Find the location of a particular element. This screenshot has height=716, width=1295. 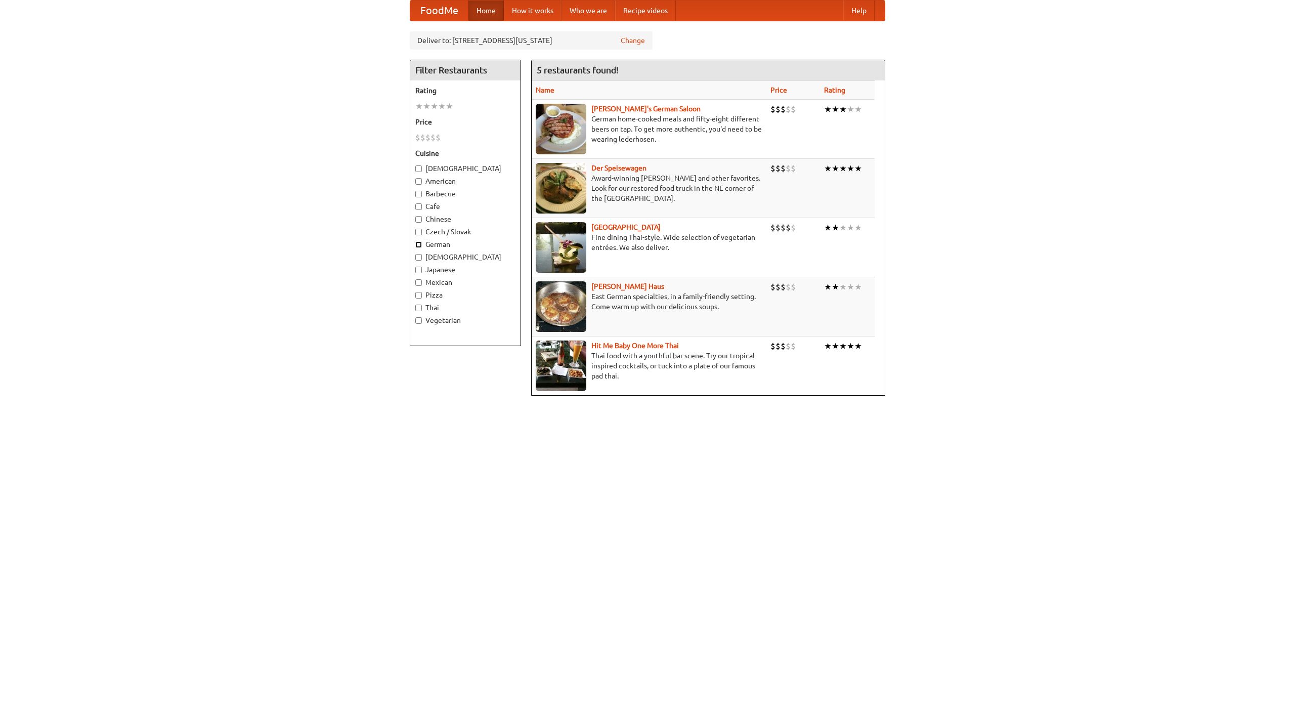

h5: Cuisine is located at coordinates (466, 153).